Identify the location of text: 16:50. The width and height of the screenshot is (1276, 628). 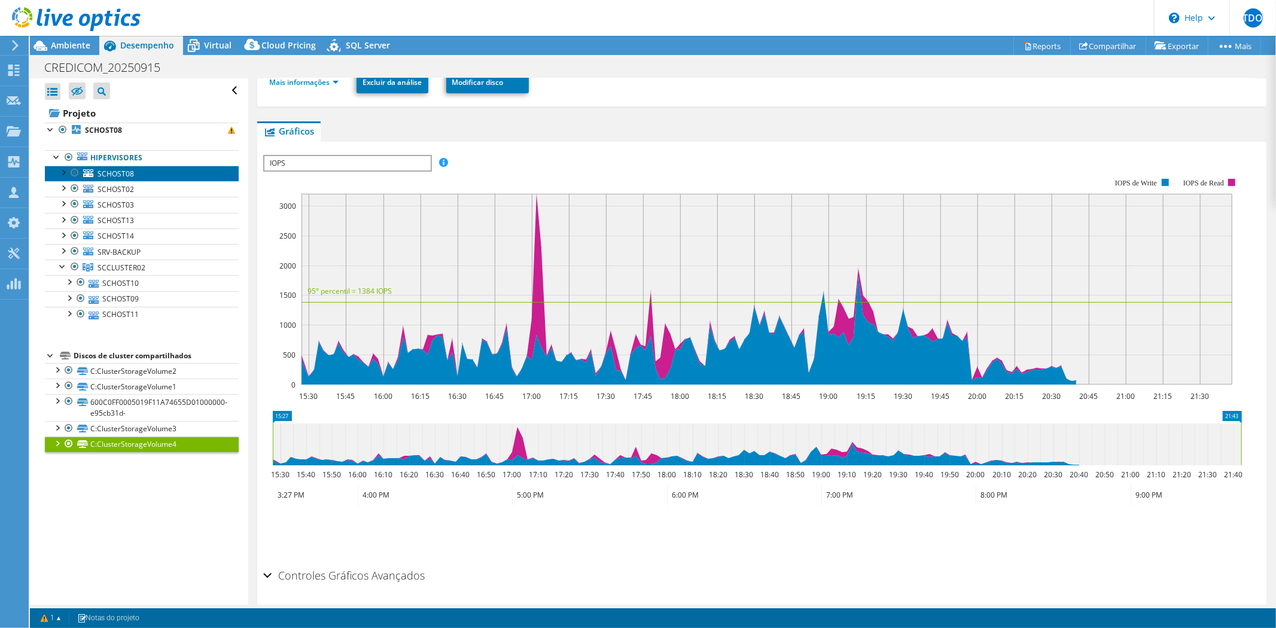
(486, 474).